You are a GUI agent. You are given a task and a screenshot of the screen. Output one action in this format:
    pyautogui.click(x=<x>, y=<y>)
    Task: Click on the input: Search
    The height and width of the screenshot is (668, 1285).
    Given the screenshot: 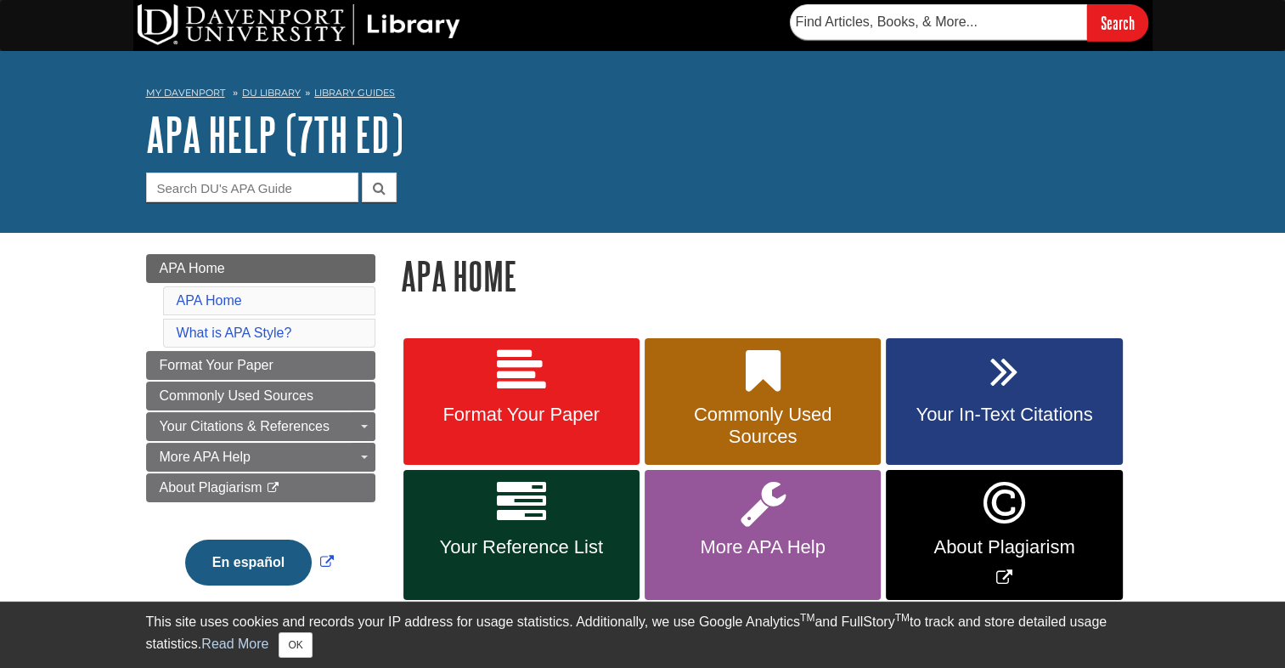 What is the action you would take?
    pyautogui.click(x=1118, y=22)
    